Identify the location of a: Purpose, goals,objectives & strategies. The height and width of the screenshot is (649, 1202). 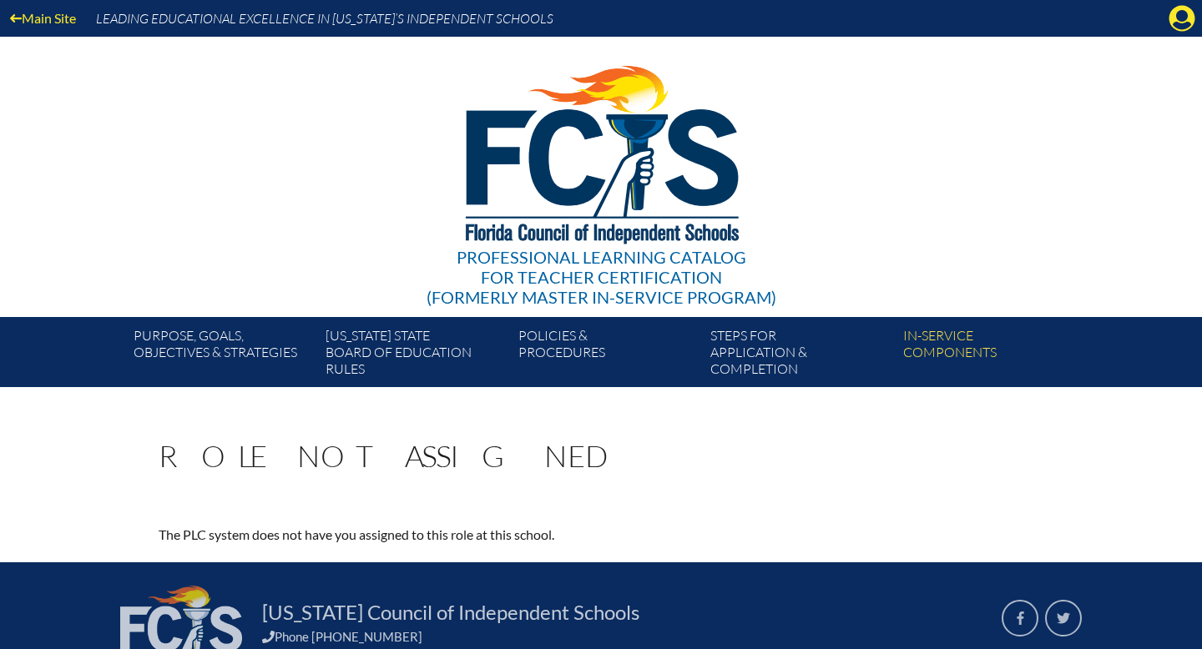
(223, 356).